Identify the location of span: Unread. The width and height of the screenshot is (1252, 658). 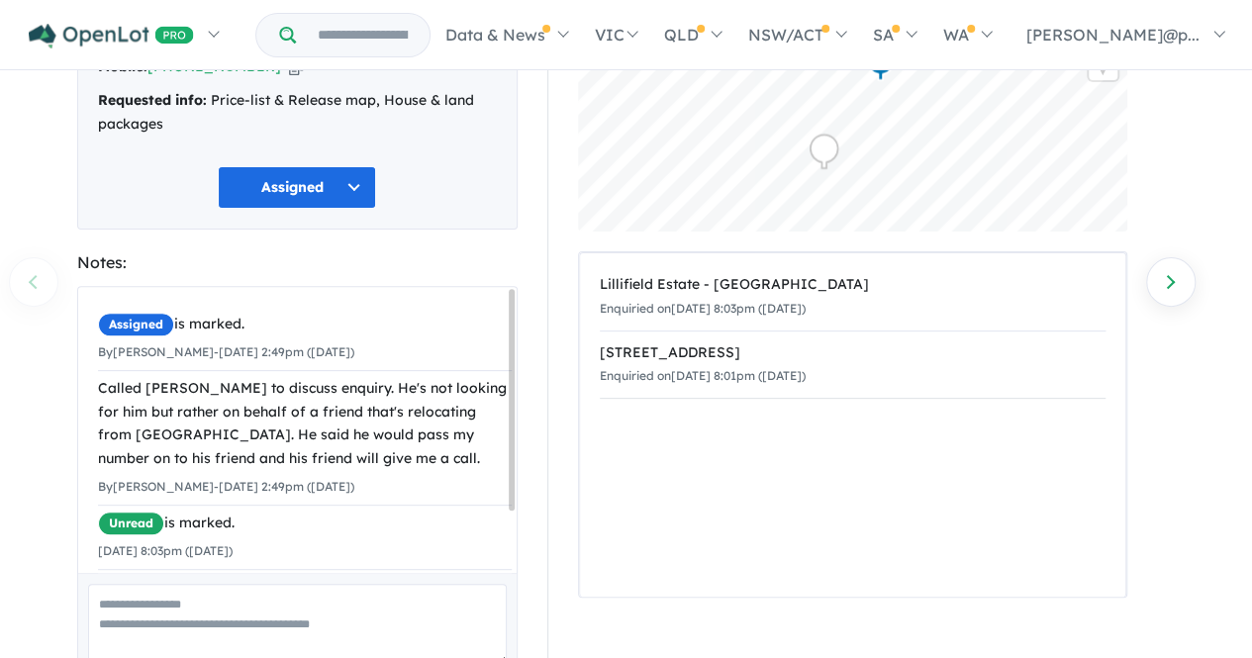
(131, 523).